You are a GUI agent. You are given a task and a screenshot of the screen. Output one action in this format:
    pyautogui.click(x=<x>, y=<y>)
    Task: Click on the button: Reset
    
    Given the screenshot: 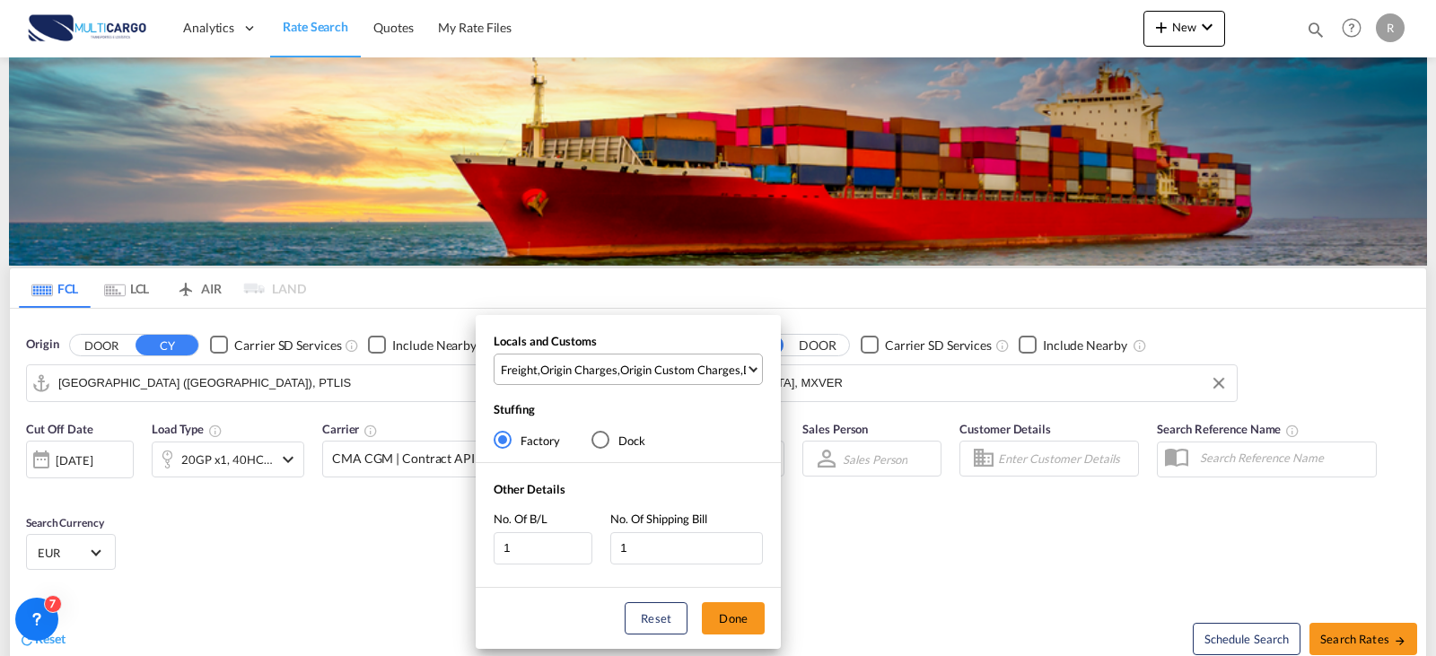 What is the action you would take?
    pyautogui.click(x=656, y=618)
    